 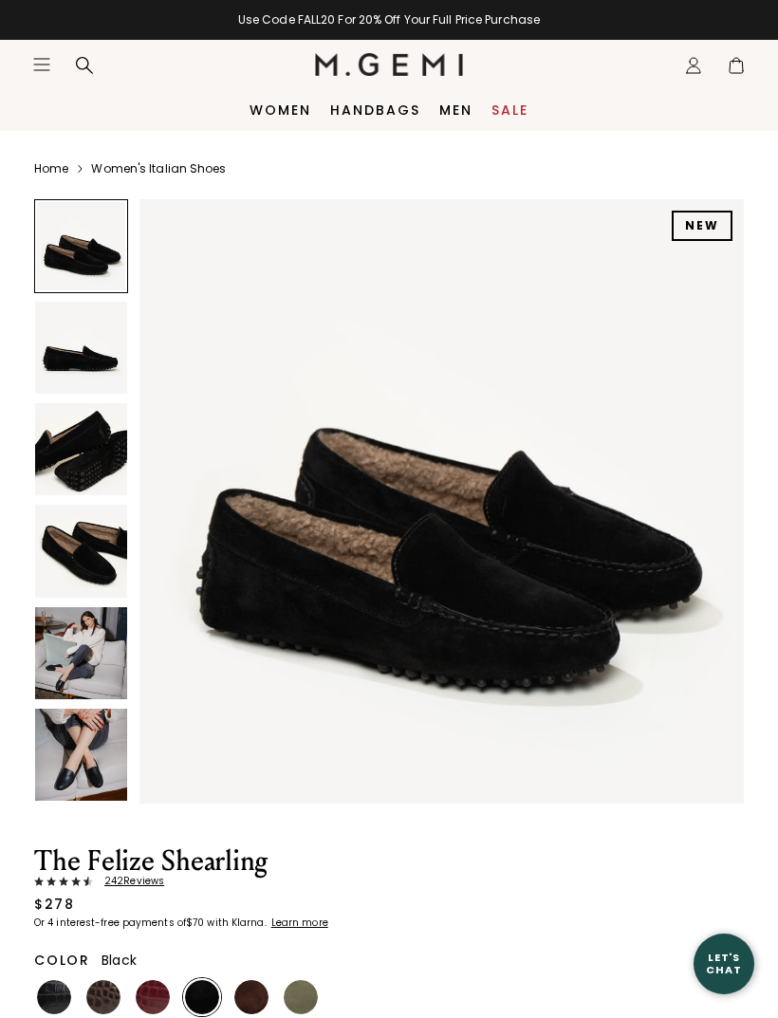 What do you see at coordinates (280, 110) in the screenshot?
I see `a: Women` at bounding box center [280, 110].